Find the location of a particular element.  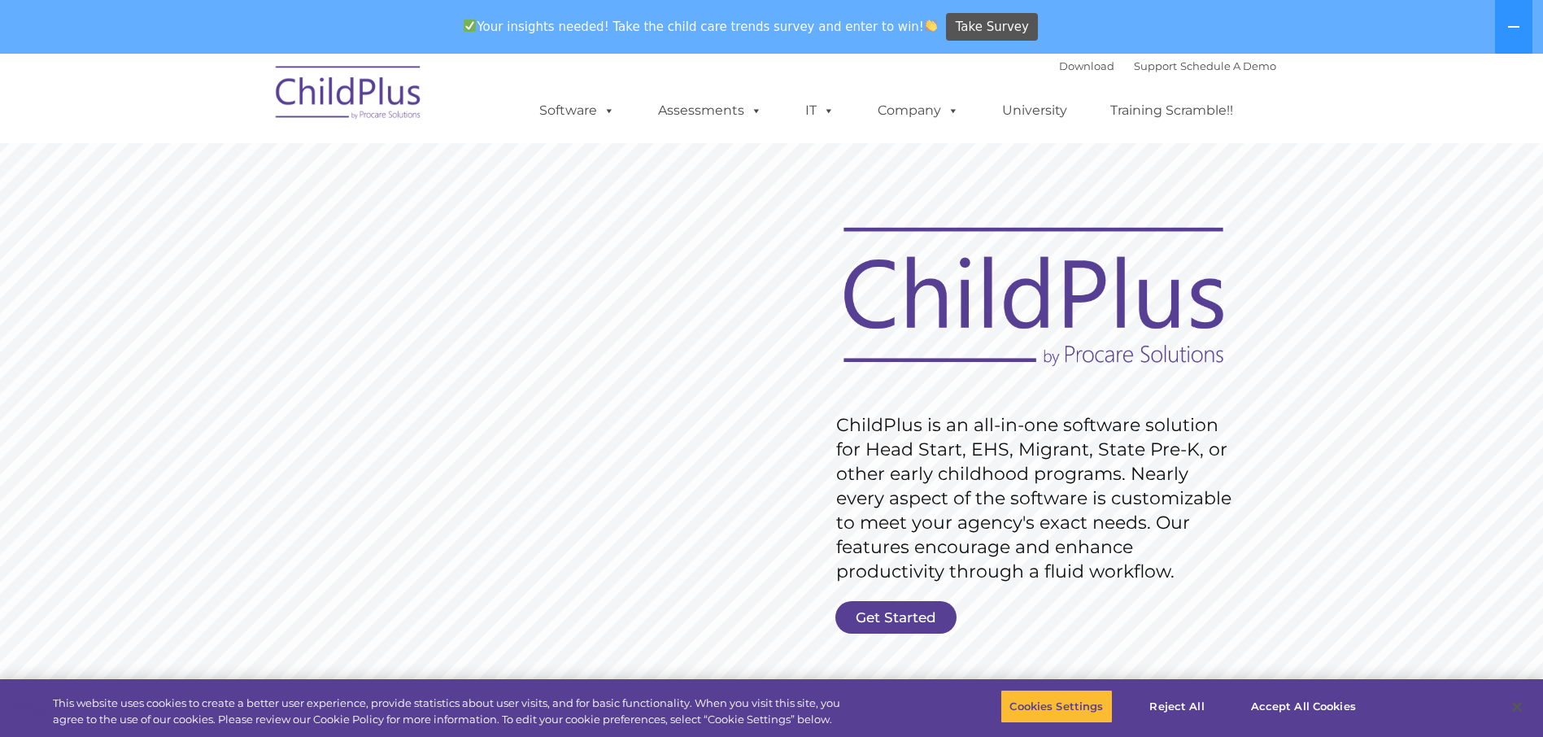

button: Accept All Cookies is located at coordinates (1303, 707).